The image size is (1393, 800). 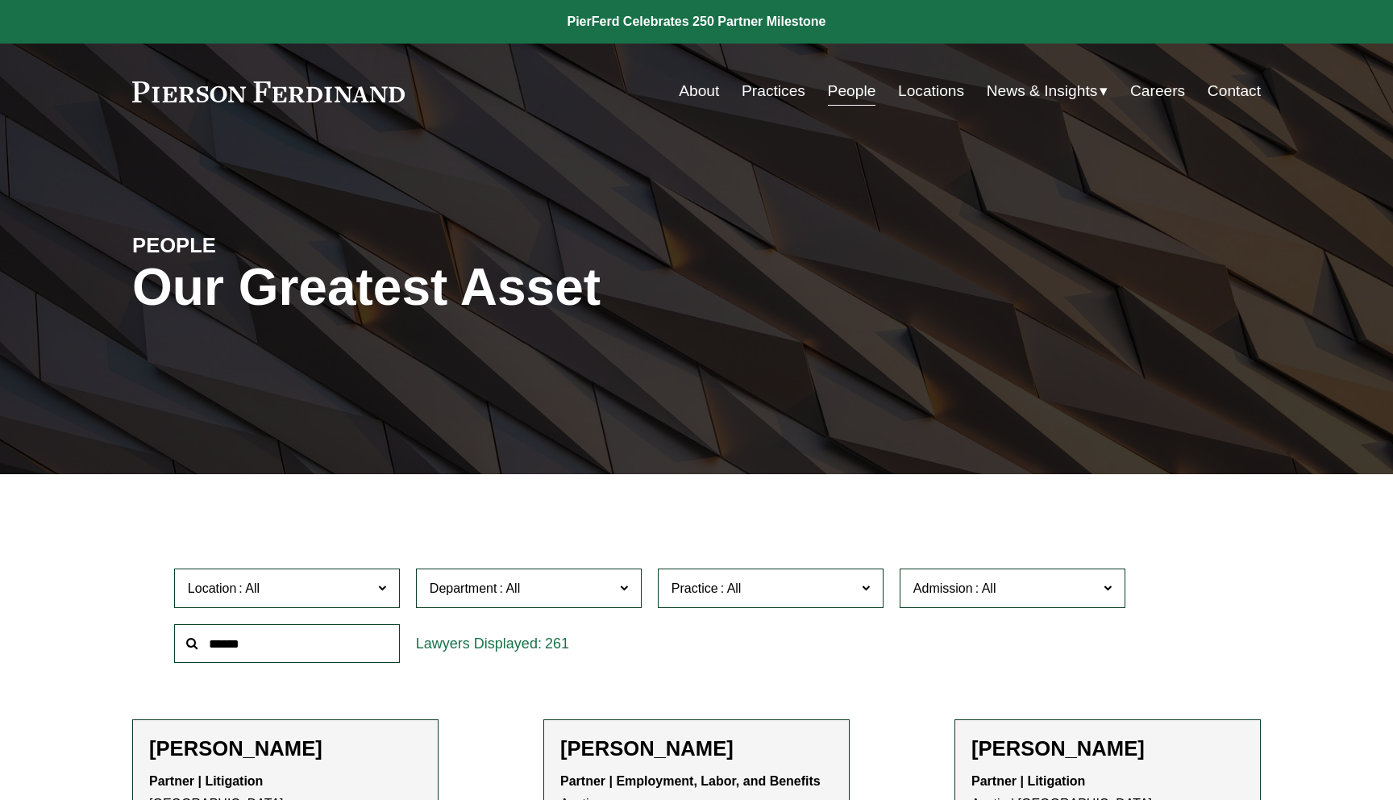 What do you see at coordinates (508, 287) in the screenshot?
I see `h1: Our Greatest Asset` at bounding box center [508, 287].